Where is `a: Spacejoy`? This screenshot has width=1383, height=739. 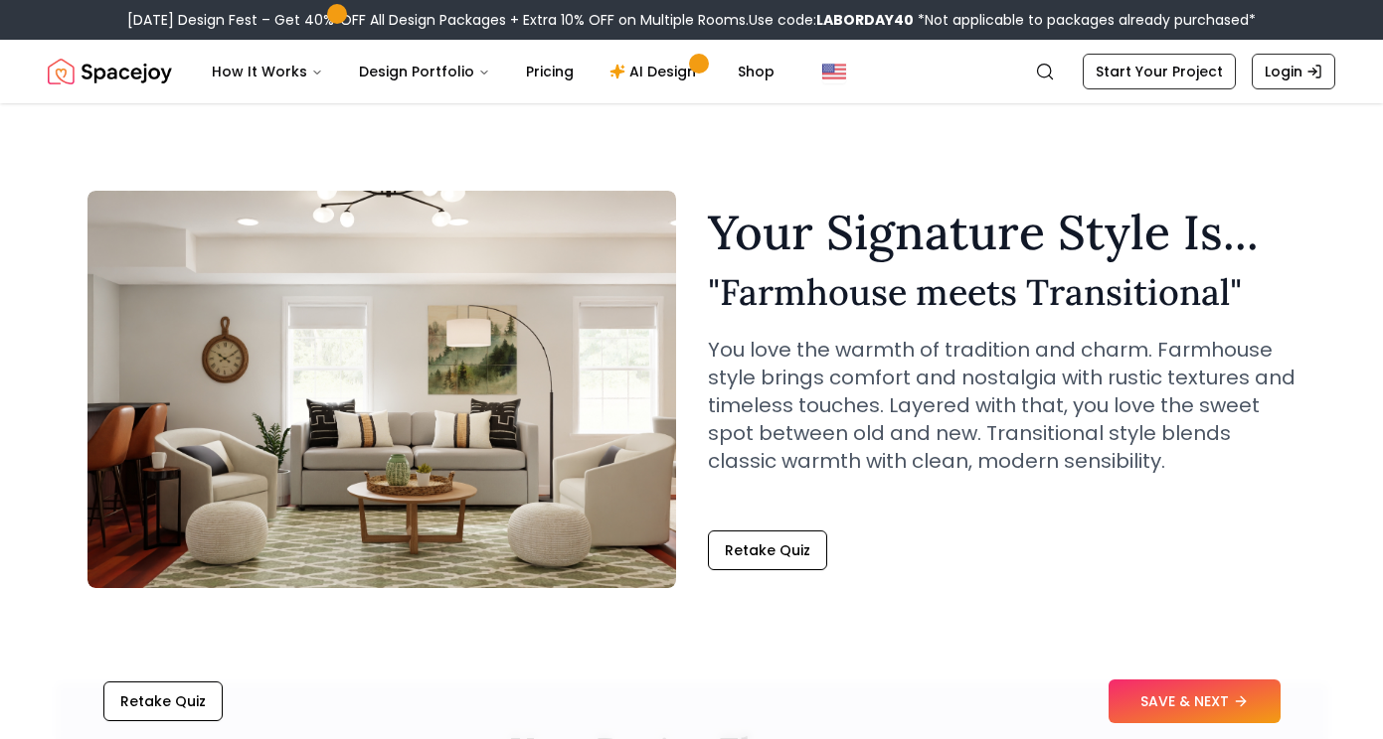
a: Spacejoy is located at coordinates (109, 72).